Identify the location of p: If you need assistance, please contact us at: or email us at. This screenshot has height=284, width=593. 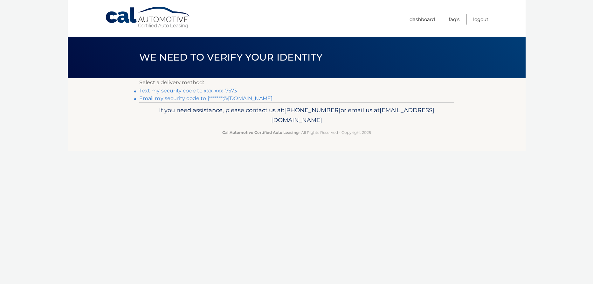
(297, 115).